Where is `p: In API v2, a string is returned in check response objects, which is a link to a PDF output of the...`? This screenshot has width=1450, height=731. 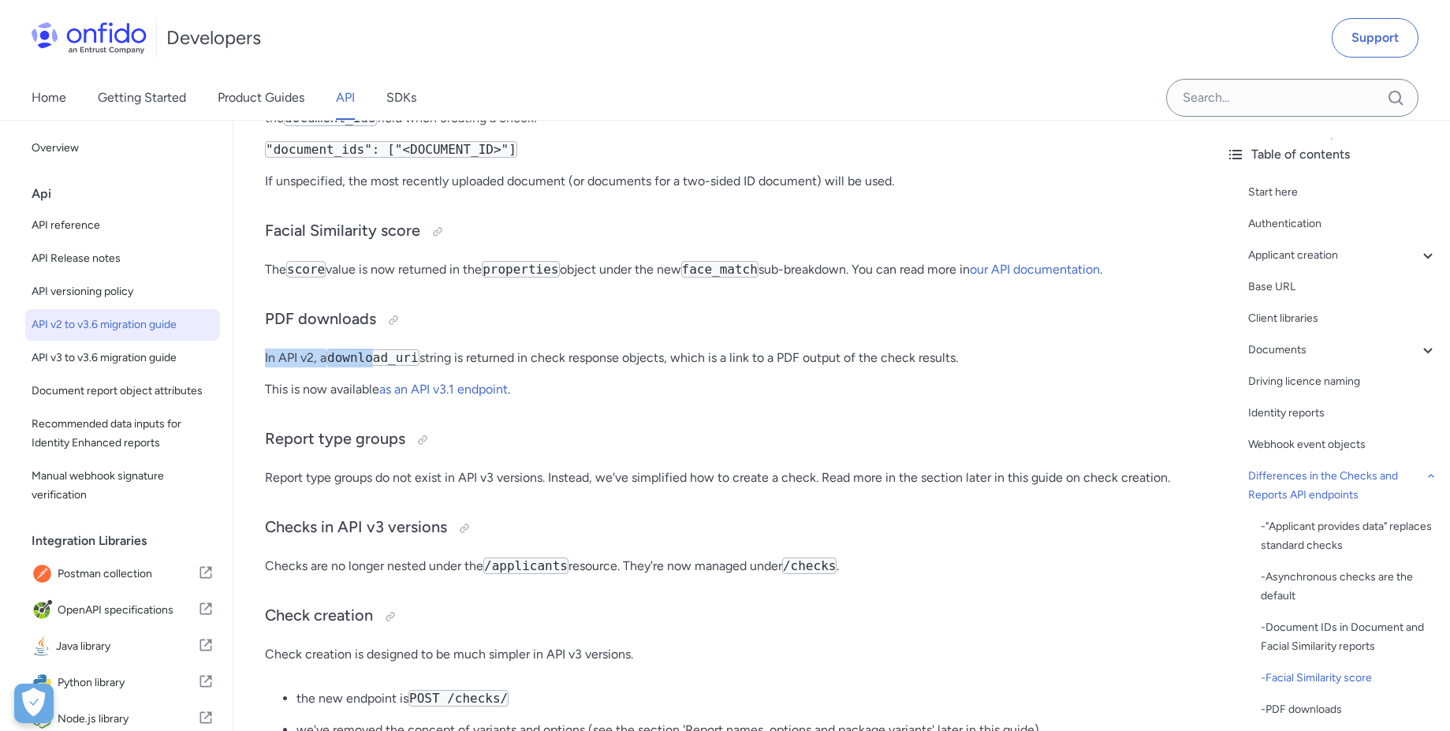 p: In API v2, a string is returned in check response objects, which is a link to a PDF output of the... is located at coordinates (723, 358).